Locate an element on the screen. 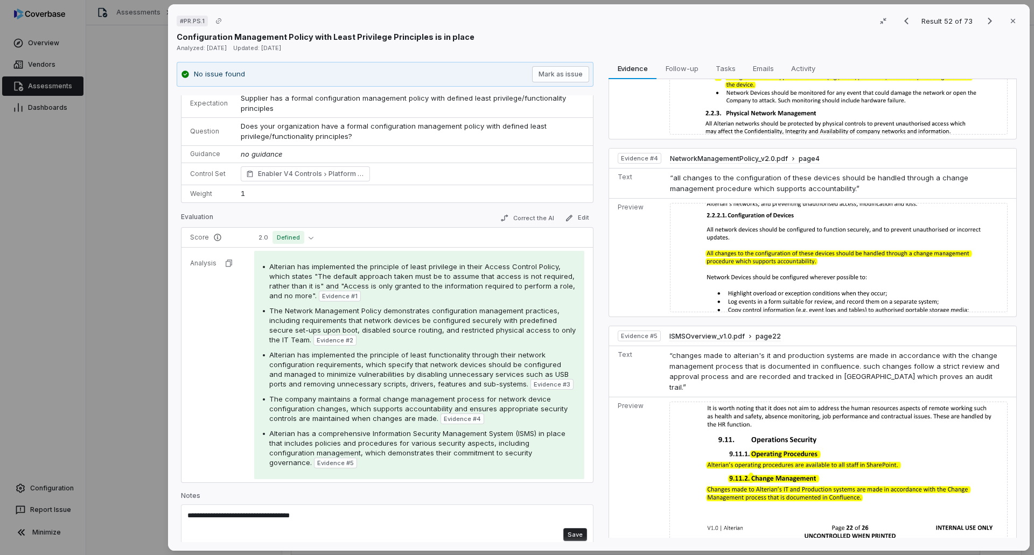 The height and width of the screenshot is (555, 1034). span: “changes made to alterian's it and production systems are made in accordance with the change mana... is located at coordinates (834, 371).